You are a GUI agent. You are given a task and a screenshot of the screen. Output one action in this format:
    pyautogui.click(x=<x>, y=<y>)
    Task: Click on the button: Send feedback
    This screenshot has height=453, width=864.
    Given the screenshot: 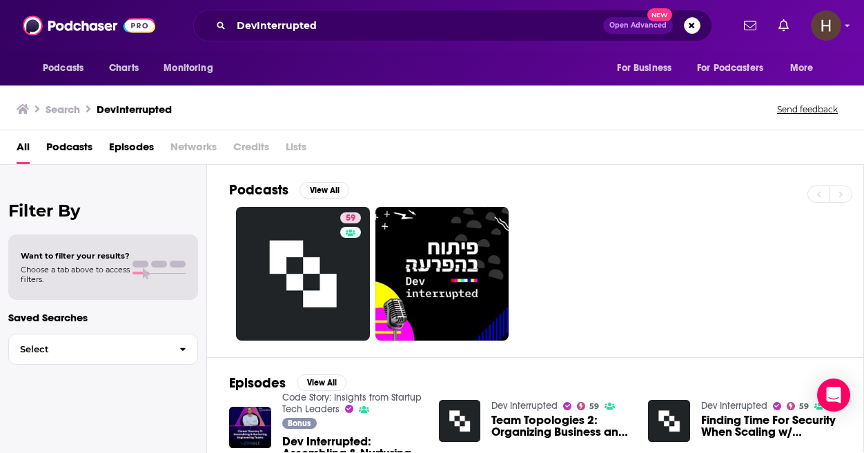 What is the action you would take?
    pyautogui.click(x=808, y=109)
    